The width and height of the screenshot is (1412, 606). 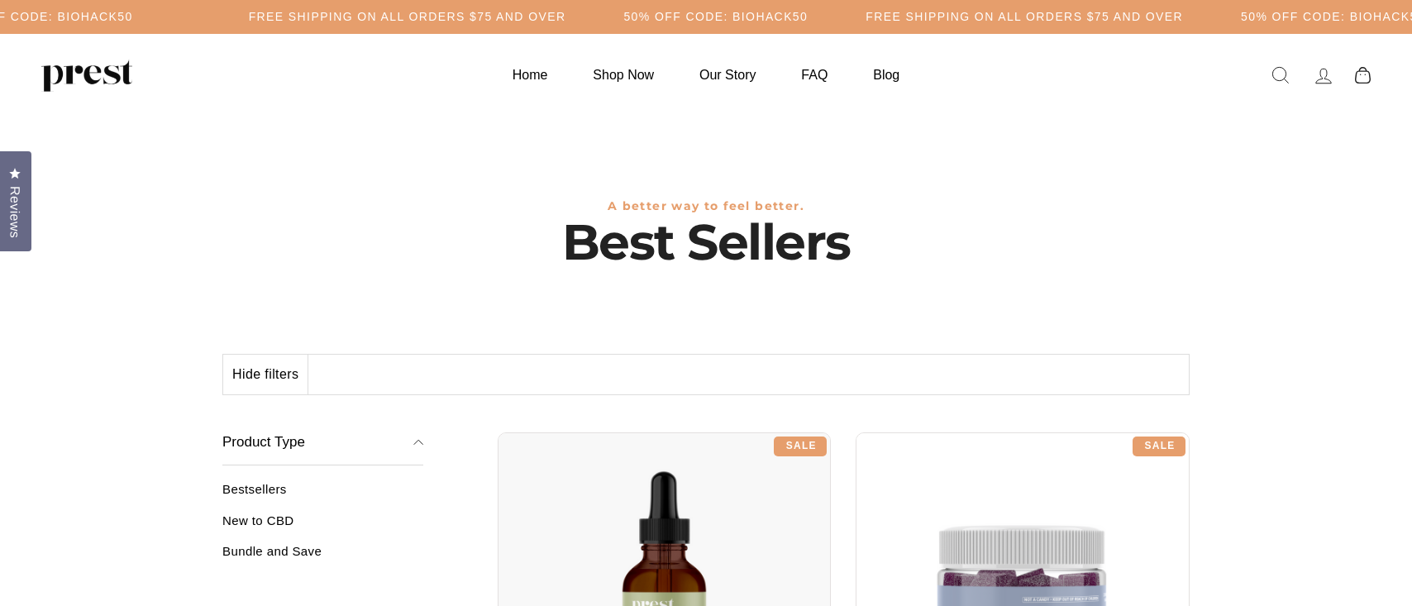 What do you see at coordinates (623, 74) in the screenshot?
I see `a: Shop Now` at bounding box center [623, 74].